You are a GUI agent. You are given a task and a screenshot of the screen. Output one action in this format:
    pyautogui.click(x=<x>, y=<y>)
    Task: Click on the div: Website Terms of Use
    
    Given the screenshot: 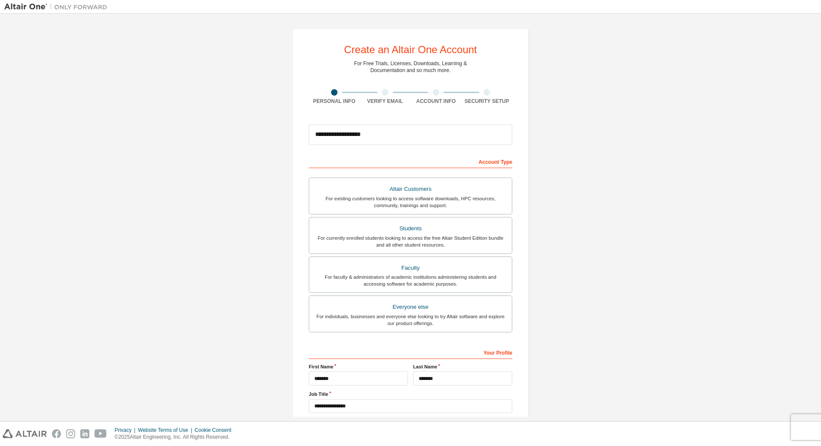 What is the action you would take?
    pyautogui.click(x=166, y=431)
    